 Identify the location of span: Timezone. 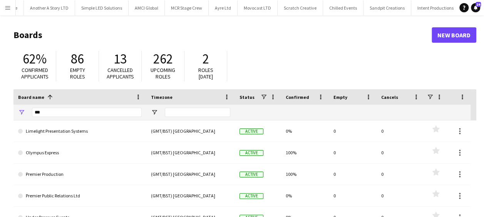
(162, 97).